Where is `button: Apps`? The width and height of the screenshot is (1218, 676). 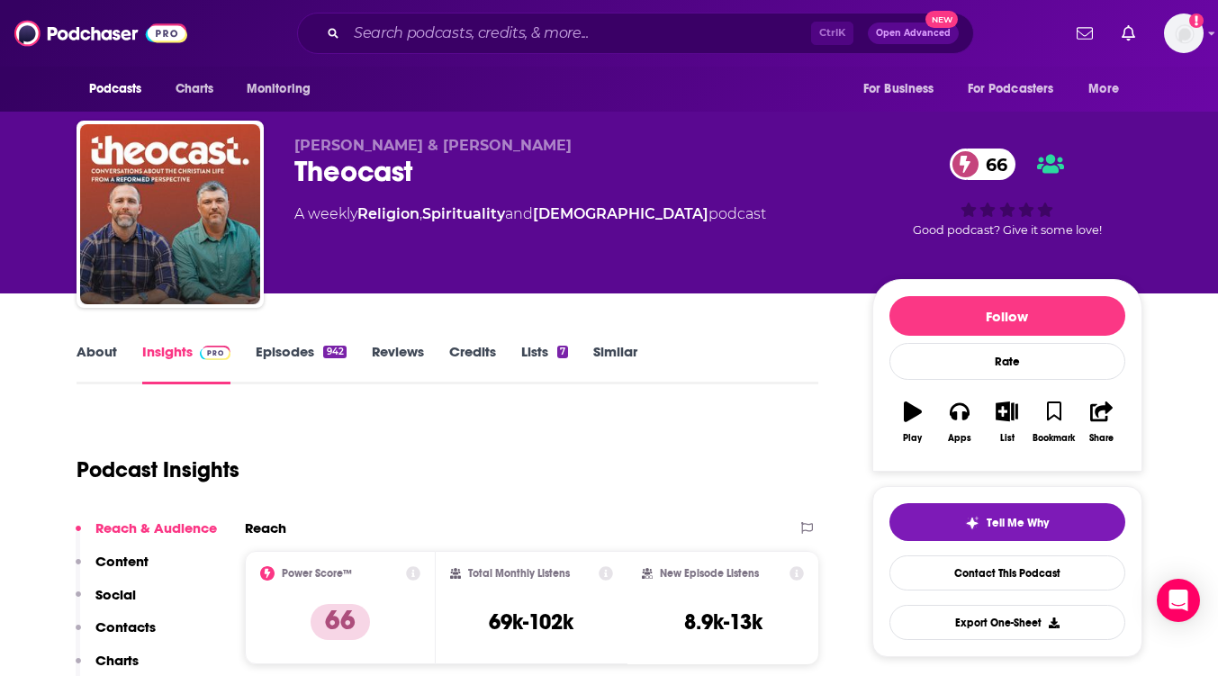 button: Apps is located at coordinates (960, 422).